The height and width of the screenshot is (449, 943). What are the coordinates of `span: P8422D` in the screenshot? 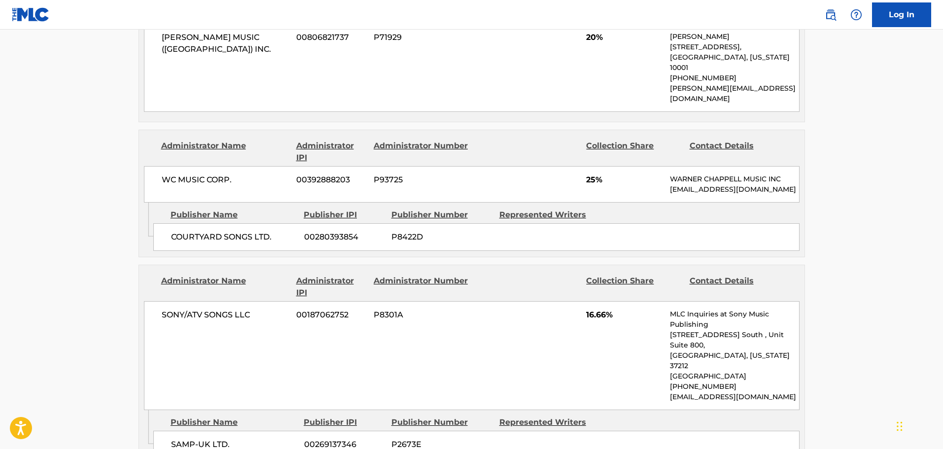 It's located at (442, 237).